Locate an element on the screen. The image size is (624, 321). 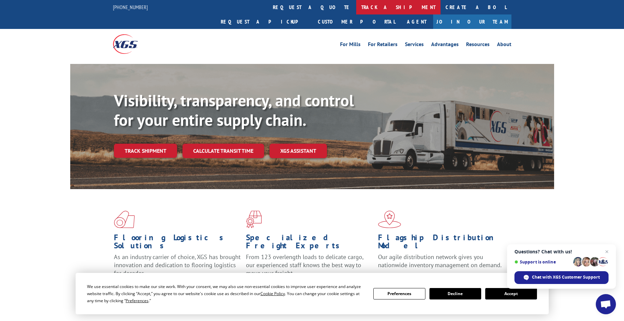
a: Calculate transit time is located at coordinates (223, 151).